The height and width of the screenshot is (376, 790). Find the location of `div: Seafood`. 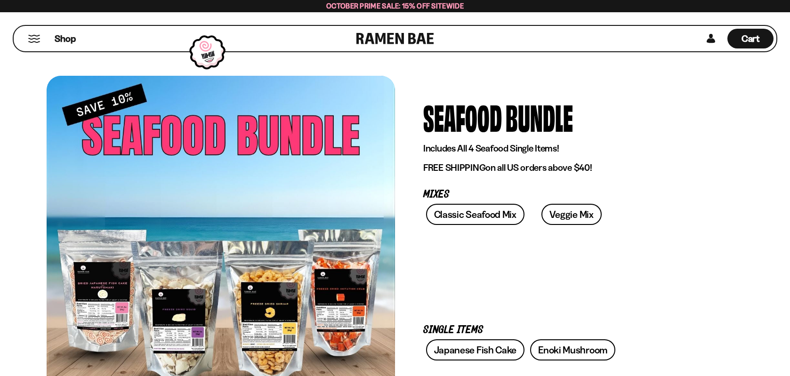

div: Seafood is located at coordinates (463, 117).